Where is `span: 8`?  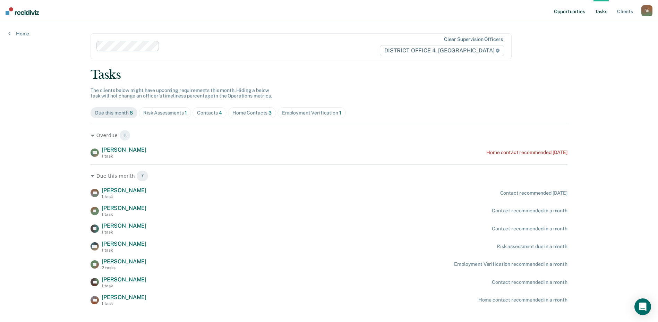 span: 8 is located at coordinates (131, 113).